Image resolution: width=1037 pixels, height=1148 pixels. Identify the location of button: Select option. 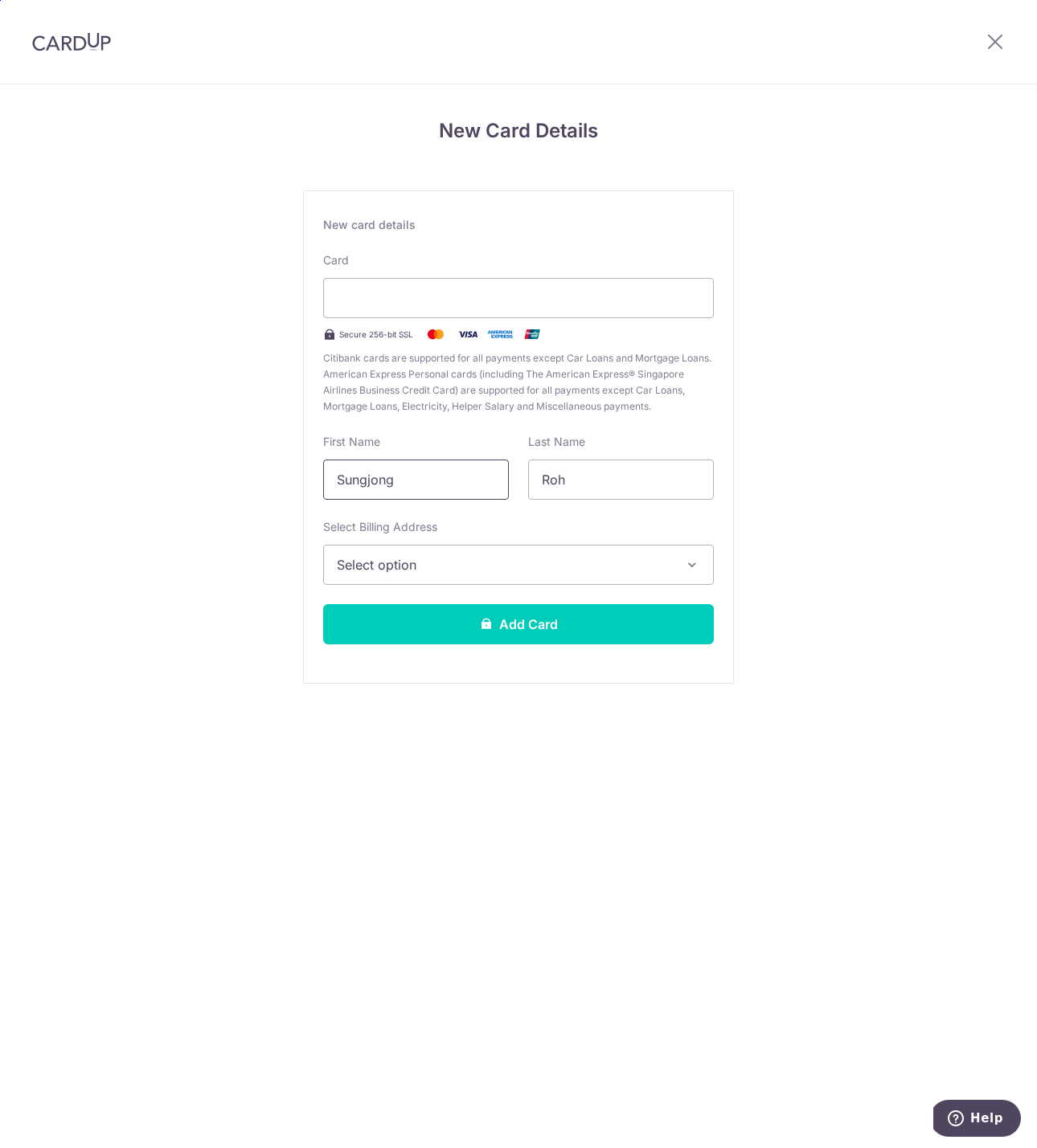
(518, 565).